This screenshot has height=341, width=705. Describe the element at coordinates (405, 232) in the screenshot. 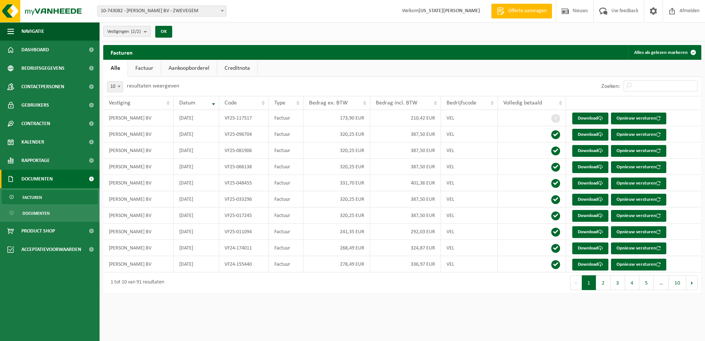

I see `td: 292,03 EUR` at that location.